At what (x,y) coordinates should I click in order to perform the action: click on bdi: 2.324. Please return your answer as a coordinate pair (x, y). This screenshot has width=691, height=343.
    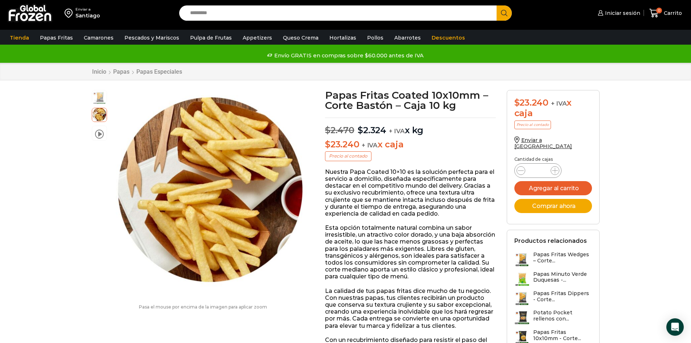
    Looking at the image, I should click on (372, 130).